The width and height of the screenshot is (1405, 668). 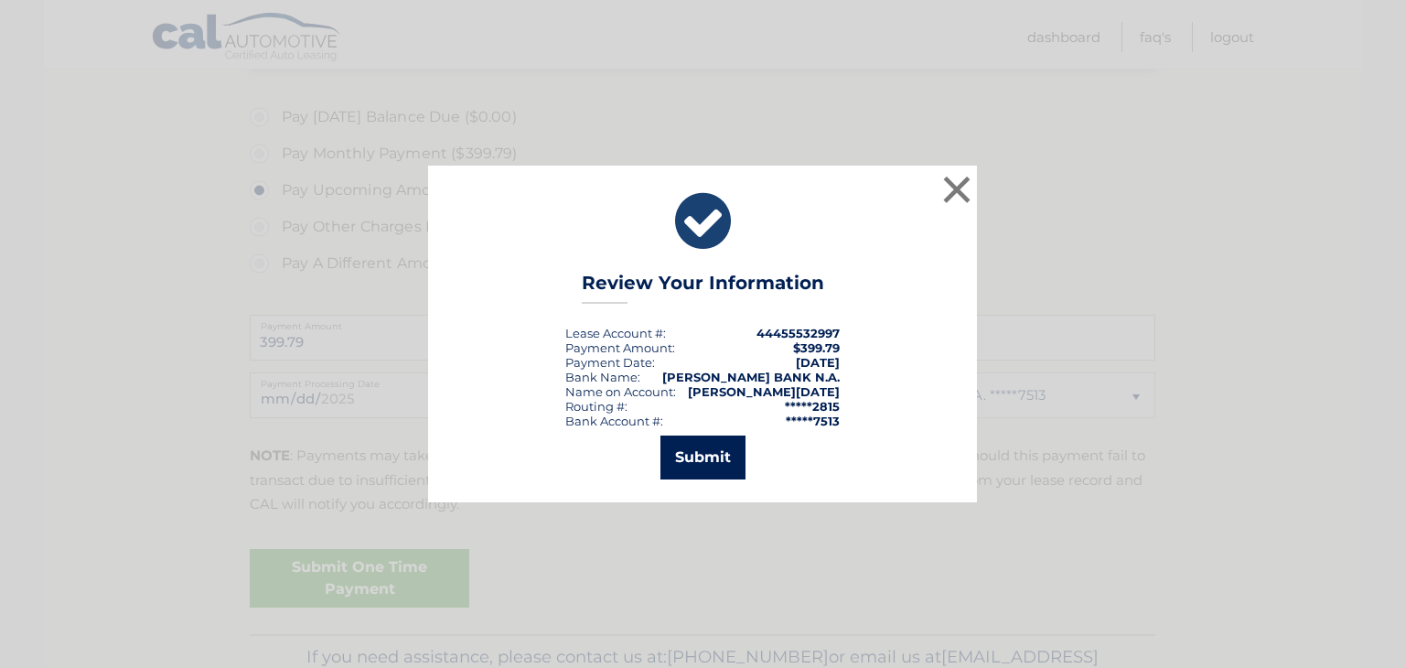 What do you see at coordinates (614, 421) in the screenshot?
I see `div: Bank Account #:` at bounding box center [614, 421].